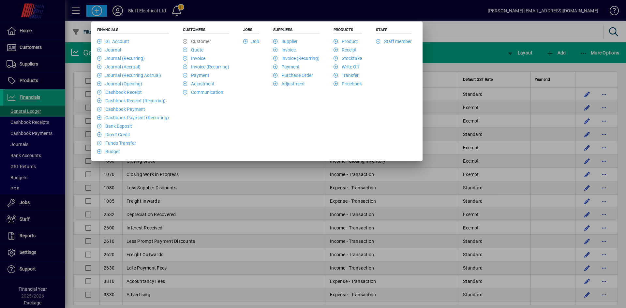  Describe the element at coordinates (133, 31) in the screenshot. I see `h5: Financials` at that location.